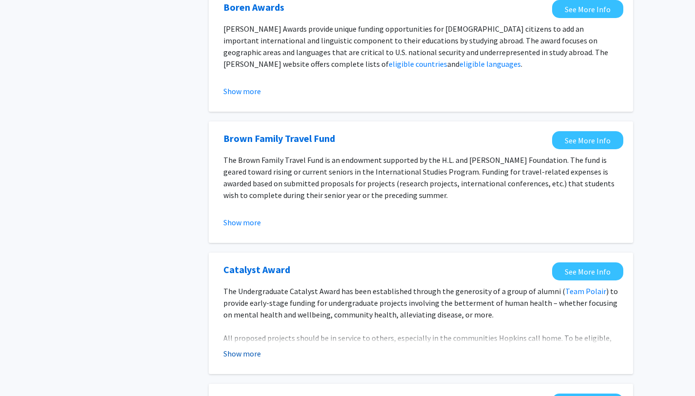 The image size is (695, 396). I want to click on p: All proposed projects should be in service to others, especially in the communities Hopkins call ..., so click(421, 356).